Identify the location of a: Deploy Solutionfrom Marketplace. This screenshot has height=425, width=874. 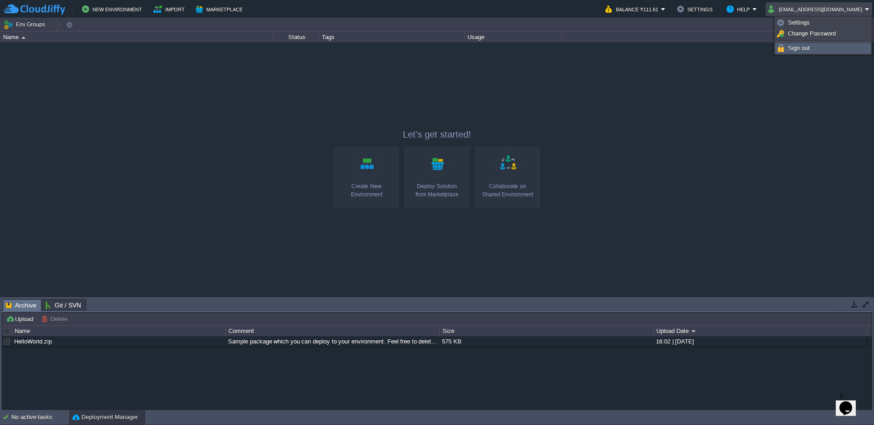
(437, 177).